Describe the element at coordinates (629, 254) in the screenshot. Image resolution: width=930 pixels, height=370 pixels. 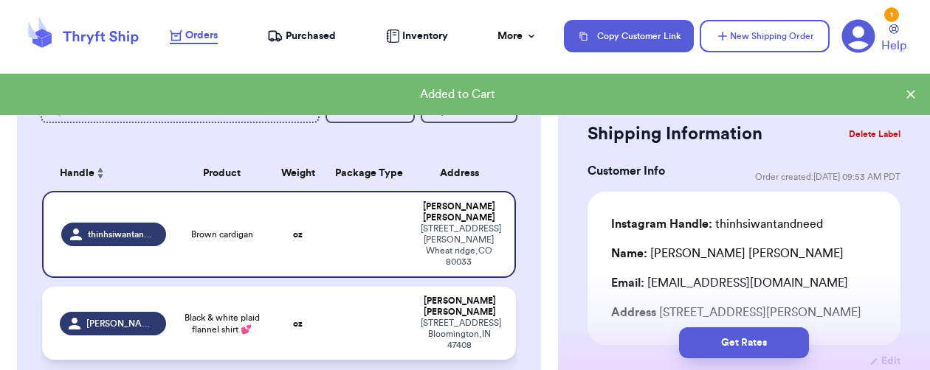
I see `span: Name:` at that location.